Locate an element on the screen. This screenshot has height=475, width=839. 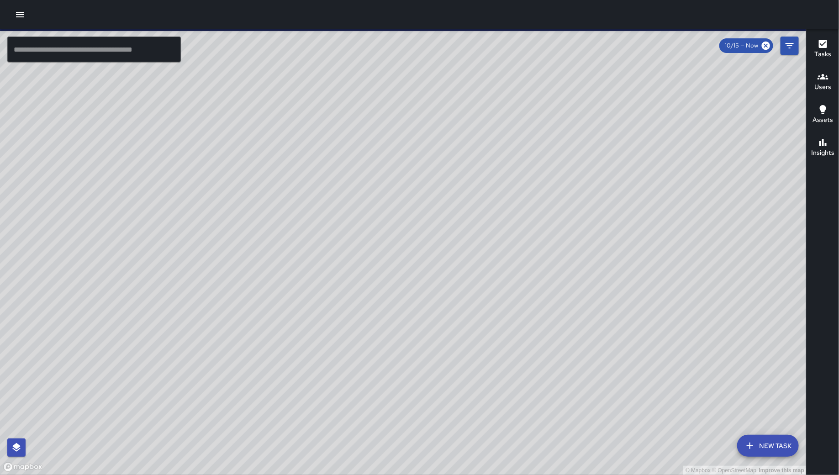
h6: Tasks is located at coordinates (822, 54).